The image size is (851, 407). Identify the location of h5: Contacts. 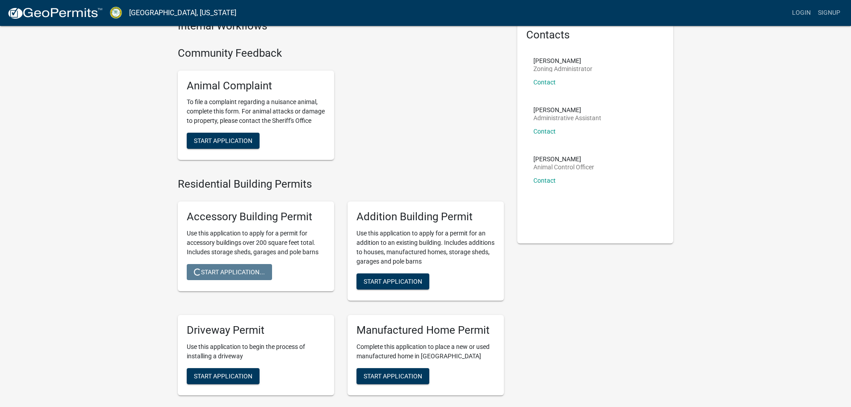
(596, 35).